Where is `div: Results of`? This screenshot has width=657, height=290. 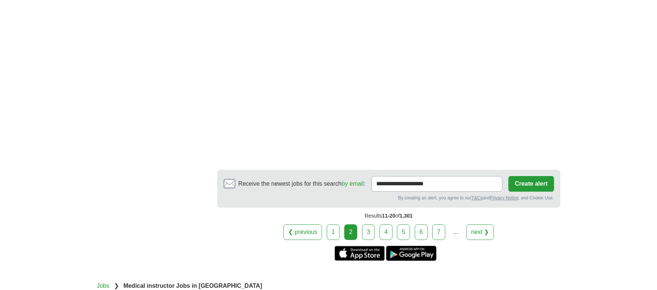
div: Results of is located at coordinates (389, 216).